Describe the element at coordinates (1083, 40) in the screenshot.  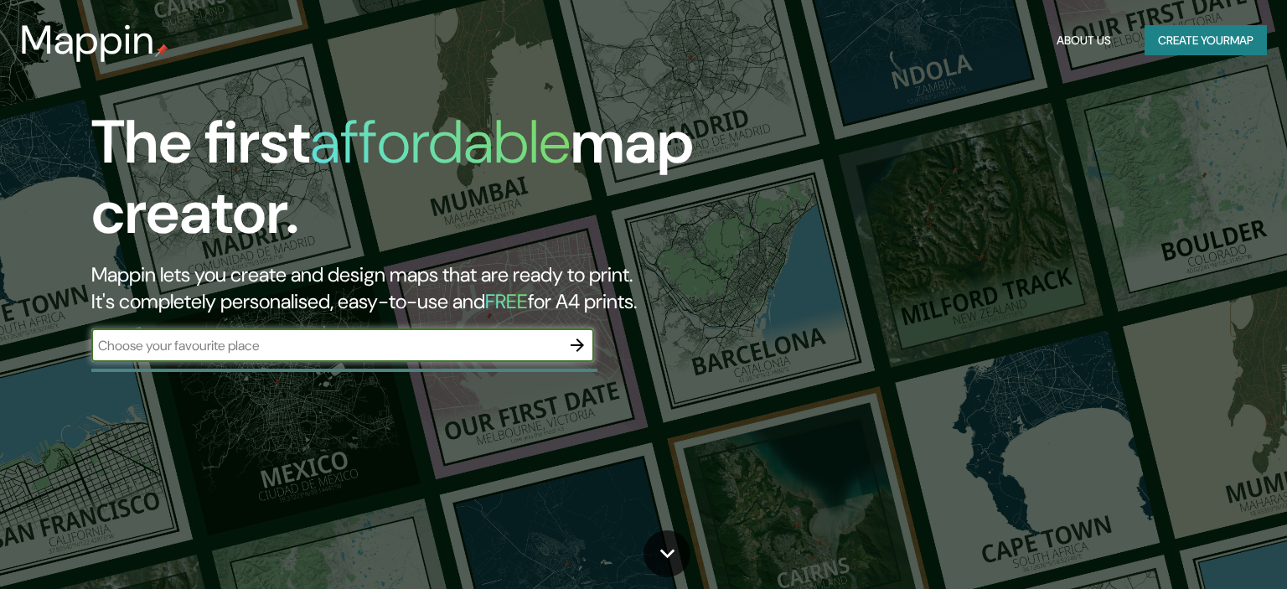
I see `button: About Us` at that location.